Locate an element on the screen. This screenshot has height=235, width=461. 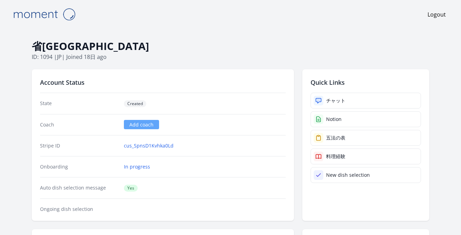
h2: Account Status is located at coordinates (163, 82).